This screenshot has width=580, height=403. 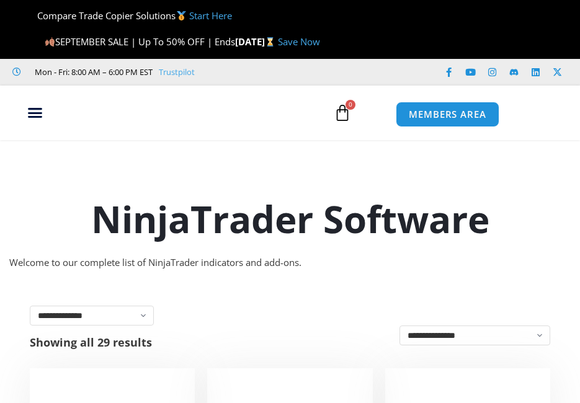 What do you see at coordinates (177, 72) in the screenshot?
I see `a: Trustpilot` at bounding box center [177, 72].